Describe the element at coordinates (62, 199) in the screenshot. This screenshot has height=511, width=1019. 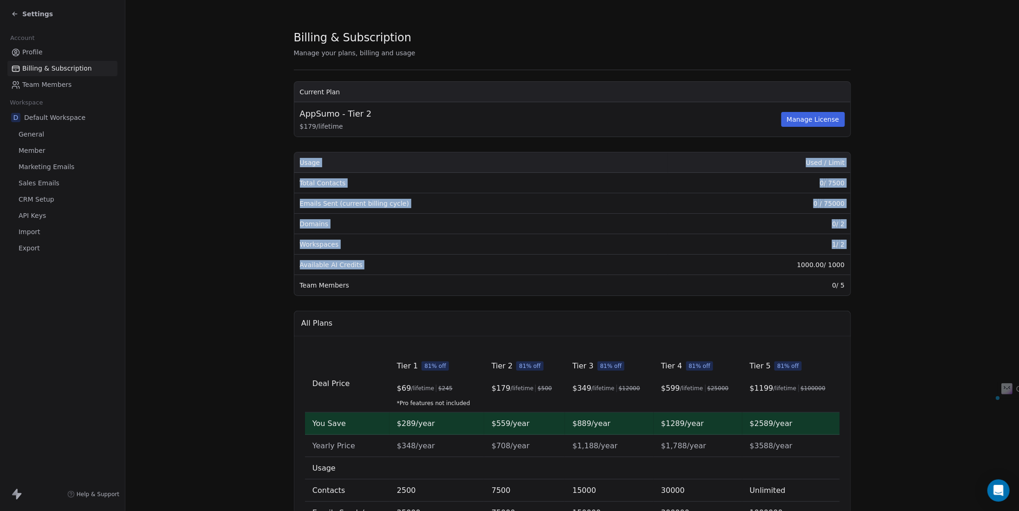
I see `a: CRM Setup` at that location.